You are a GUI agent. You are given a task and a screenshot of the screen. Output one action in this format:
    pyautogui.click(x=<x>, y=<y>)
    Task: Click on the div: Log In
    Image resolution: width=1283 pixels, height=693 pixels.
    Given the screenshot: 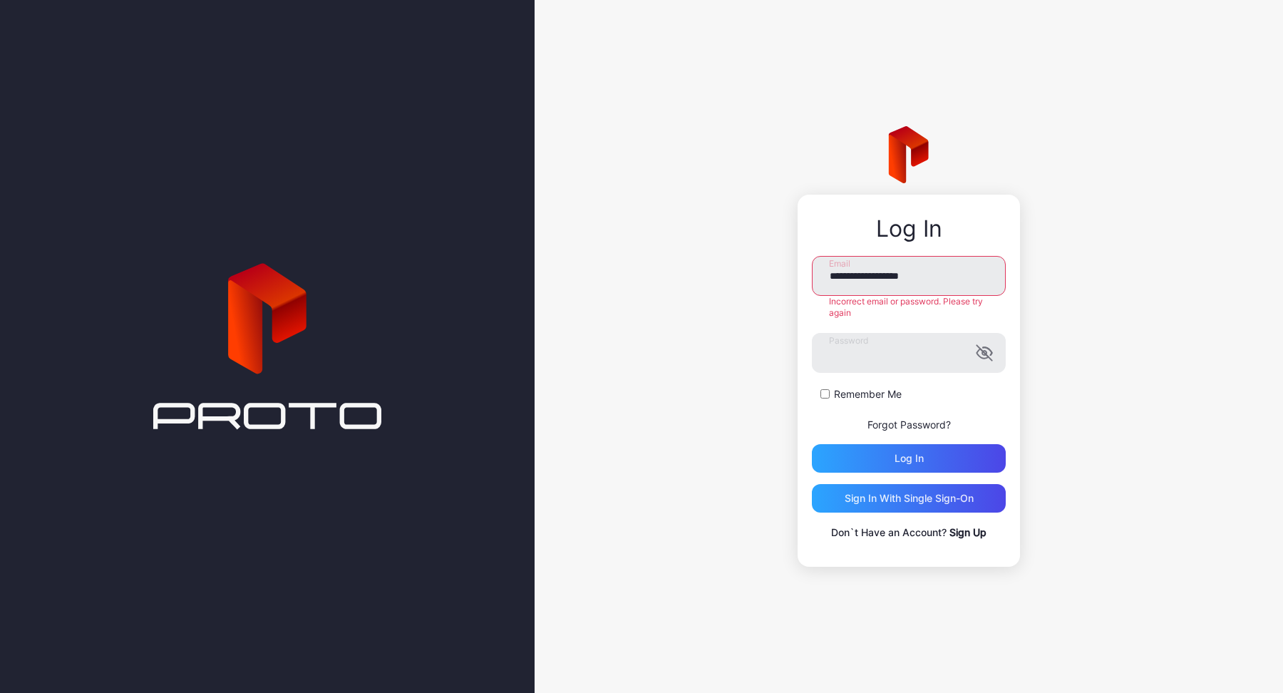 What is the action you would take?
    pyautogui.click(x=909, y=229)
    